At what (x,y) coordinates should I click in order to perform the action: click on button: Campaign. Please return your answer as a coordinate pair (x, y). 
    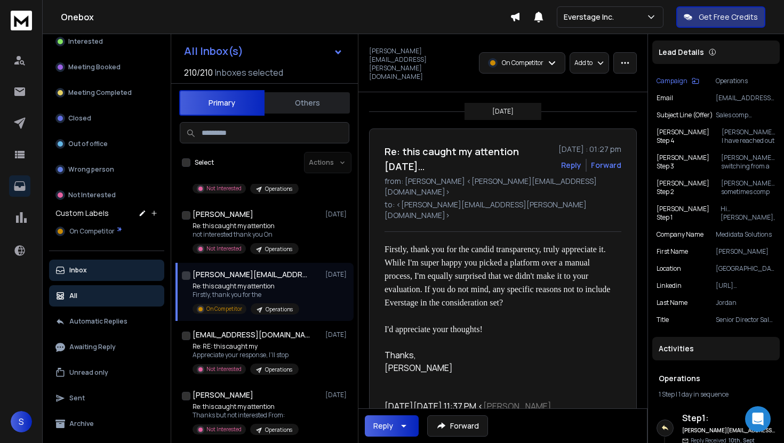
    Looking at the image, I should click on (678, 81).